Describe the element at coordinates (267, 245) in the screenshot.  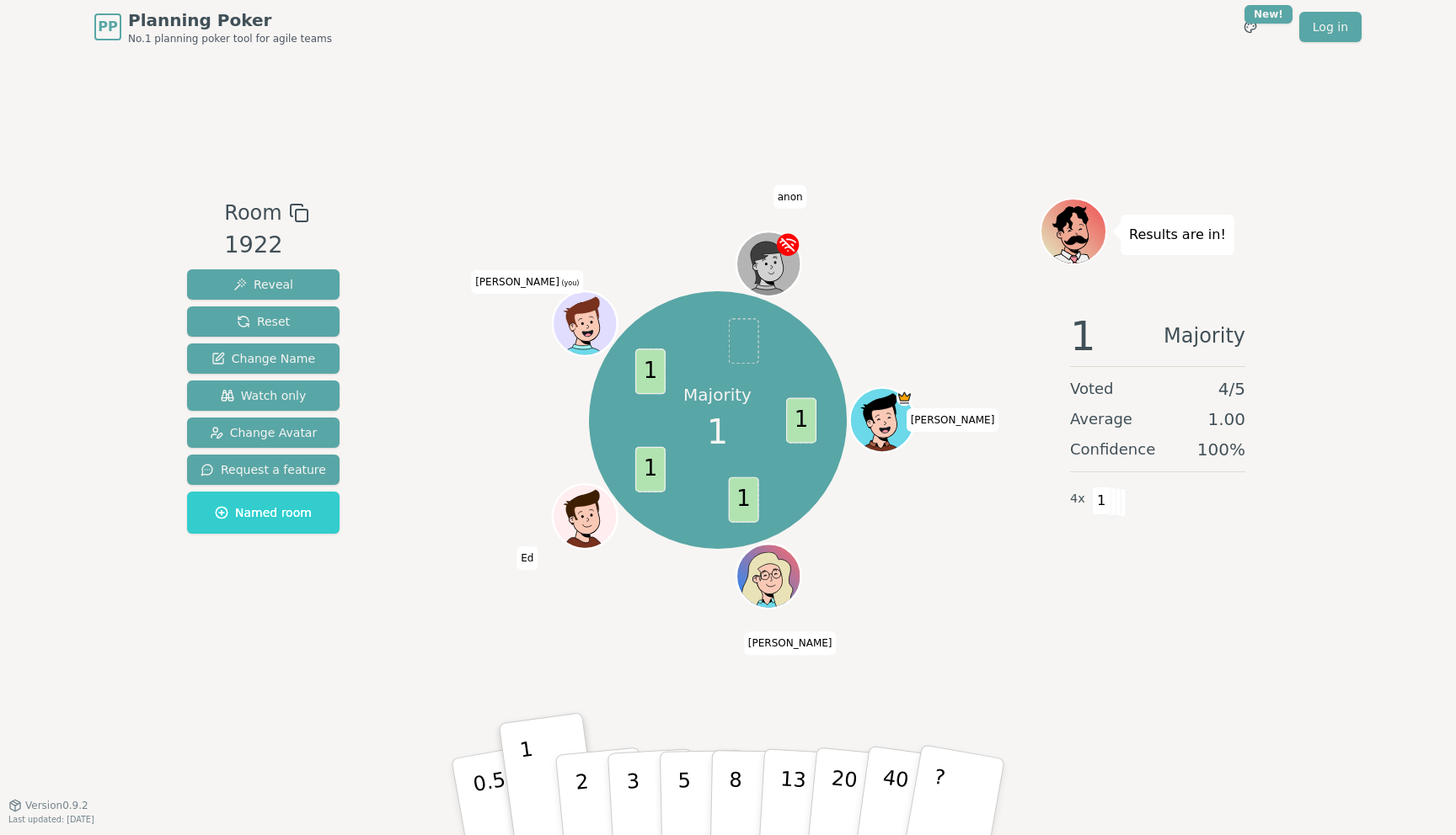
I see `div: 1922` at that location.